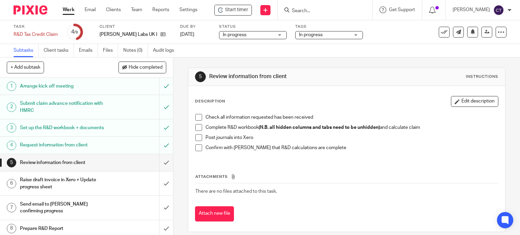 This screenshot has height=235, width=520. I want to click on a: Audit logs, so click(166, 50).